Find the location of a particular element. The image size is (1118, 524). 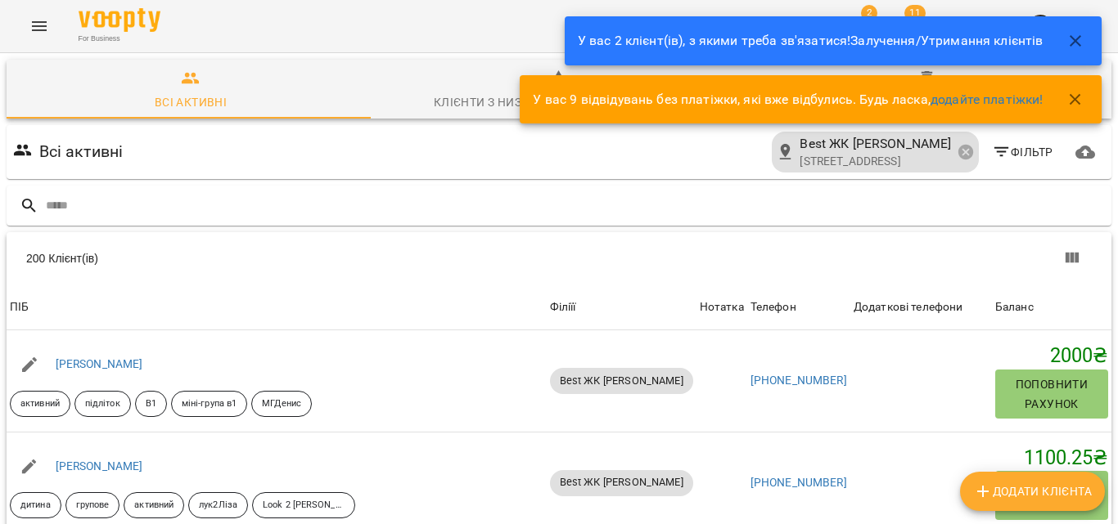

div: Всі активні is located at coordinates (191, 102).